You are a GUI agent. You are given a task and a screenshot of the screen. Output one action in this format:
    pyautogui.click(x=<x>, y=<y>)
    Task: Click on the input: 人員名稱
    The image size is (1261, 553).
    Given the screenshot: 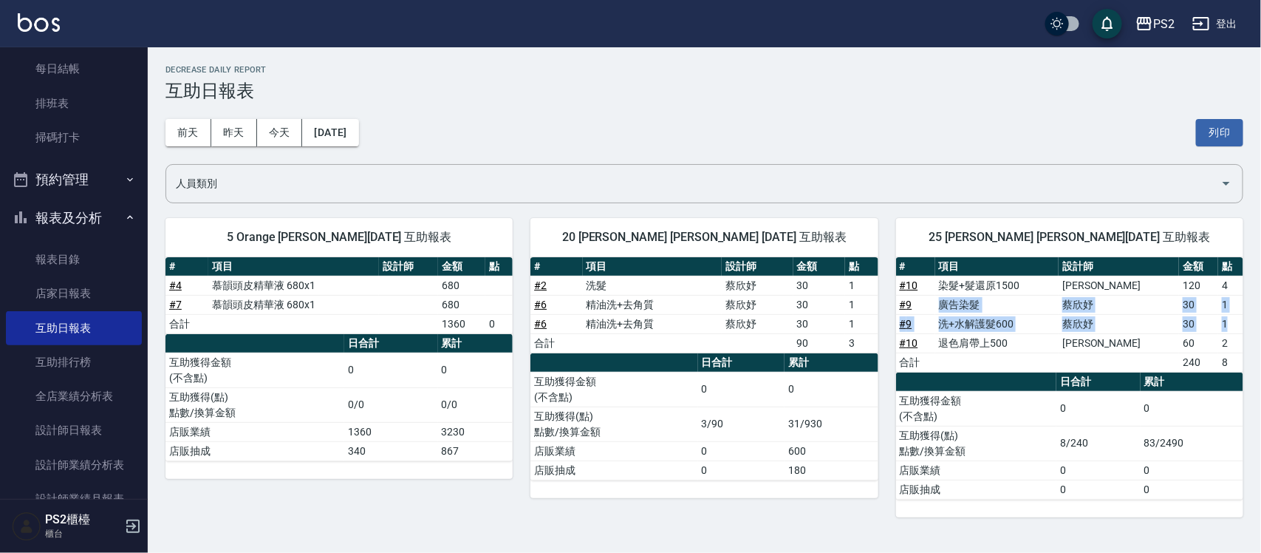 What is the action you would take?
    pyautogui.click(x=693, y=183)
    